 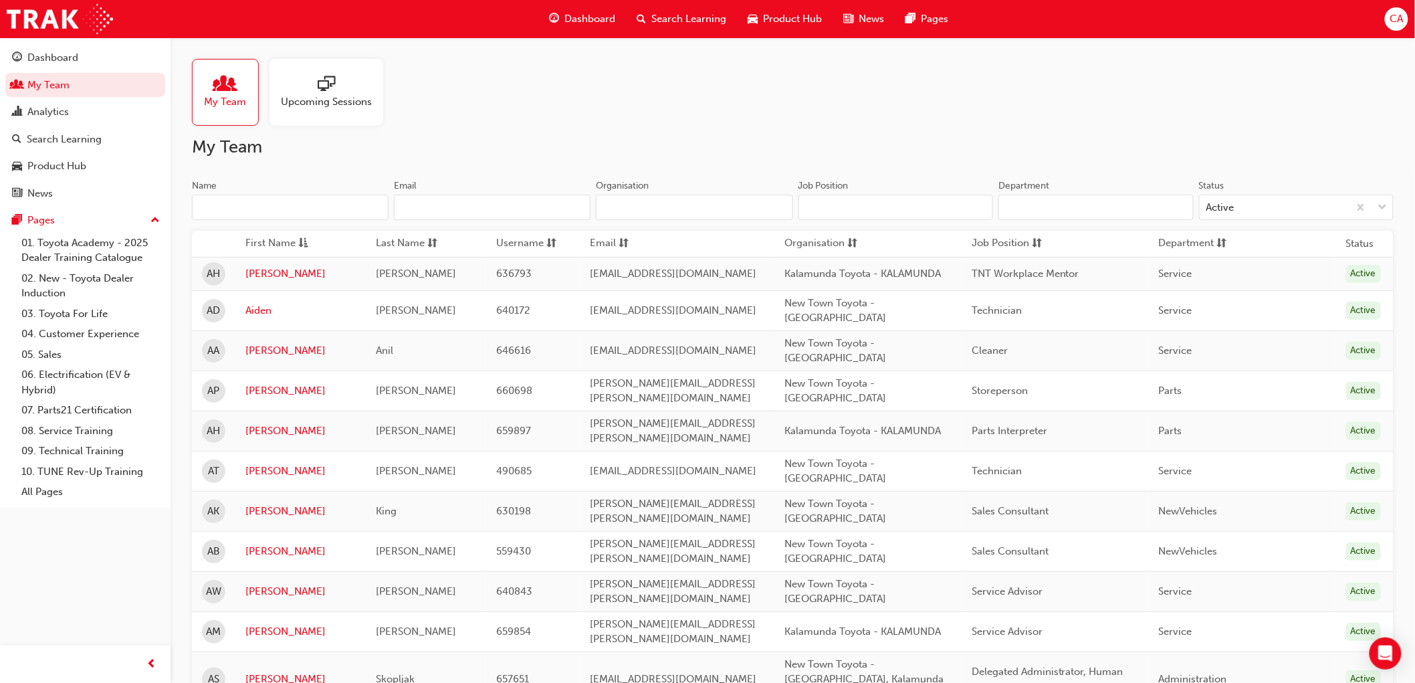 I want to click on a: pages-iconPages, so click(x=927, y=19).